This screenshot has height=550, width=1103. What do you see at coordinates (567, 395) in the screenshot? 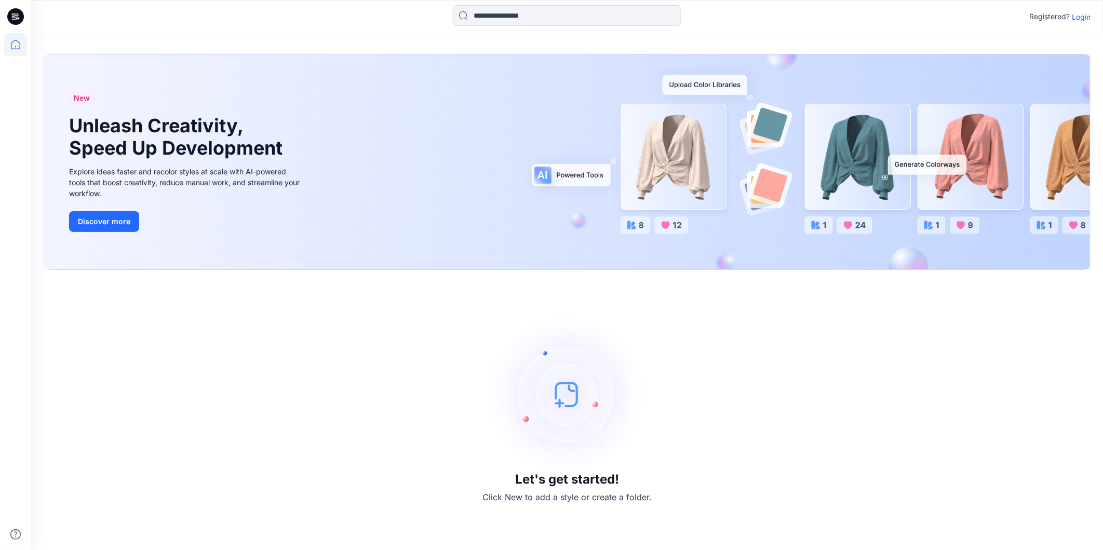
I see `img: empty-state-image.svg` at bounding box center [567, 395].